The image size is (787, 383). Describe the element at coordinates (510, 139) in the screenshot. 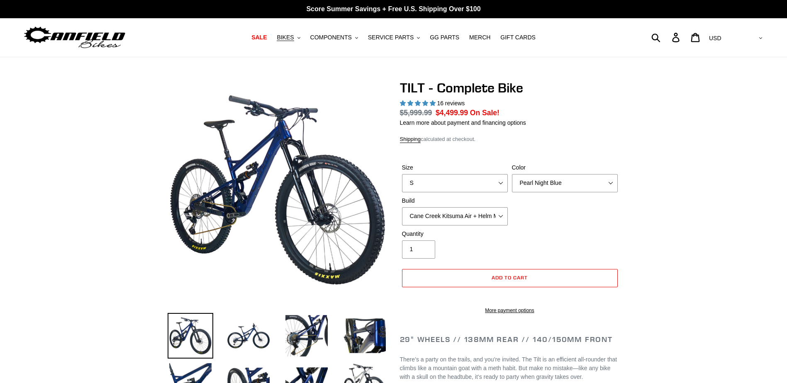

I see `div: calculated at checkout.` at that location.